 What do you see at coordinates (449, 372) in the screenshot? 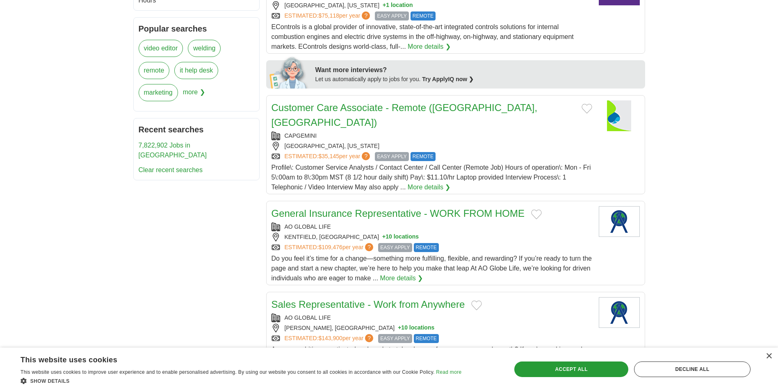
I see `a: Read more, opens a new window` at bounding box center [449, 372].